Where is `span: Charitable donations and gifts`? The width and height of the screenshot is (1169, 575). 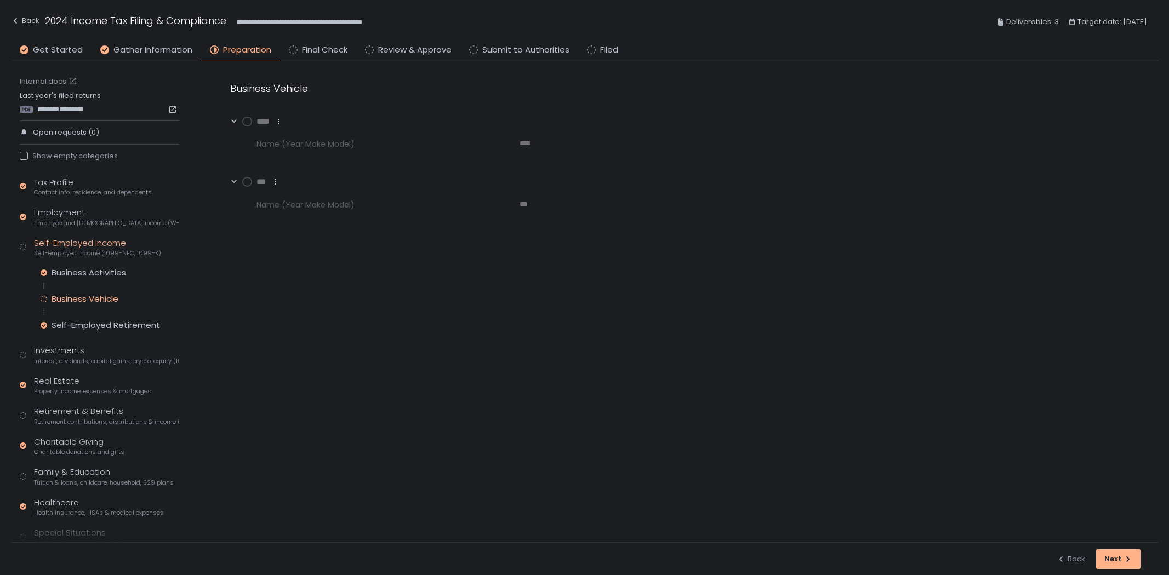
span: Charitable donations and gifts is located at coordinates (79, 452).